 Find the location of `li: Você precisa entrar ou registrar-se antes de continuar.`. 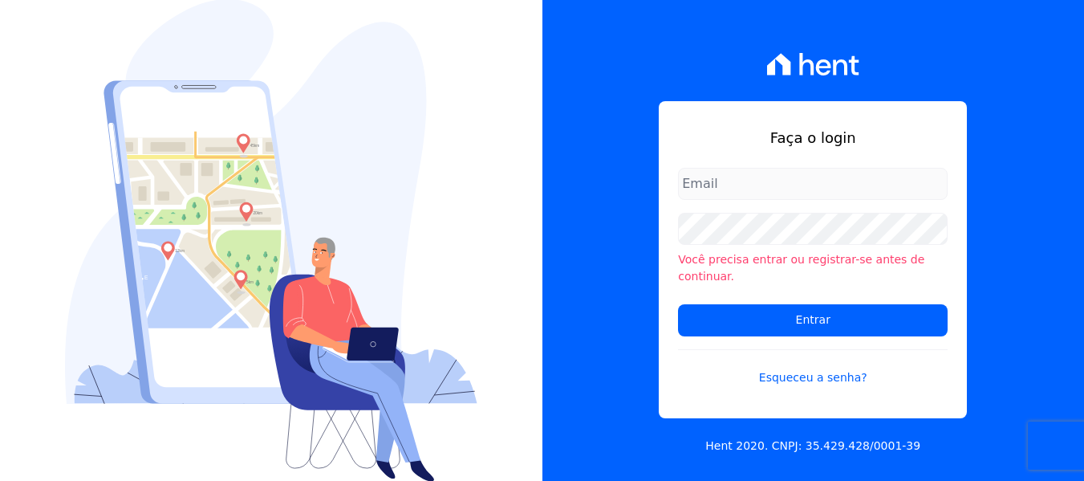

li: Você precisa entrar ou registrar-se antes de continuar. is located at coordinates (813, 268).